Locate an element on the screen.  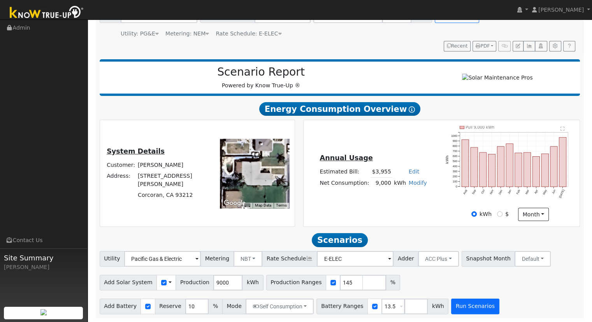
span: Energy Consumption Overview is located at coordinates (340, 109).